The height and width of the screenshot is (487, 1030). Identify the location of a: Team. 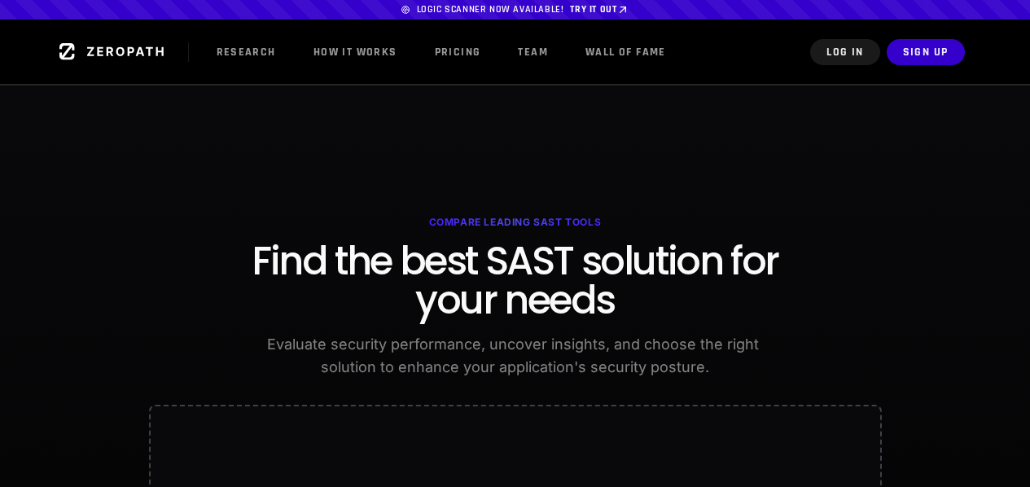
(533, 52).